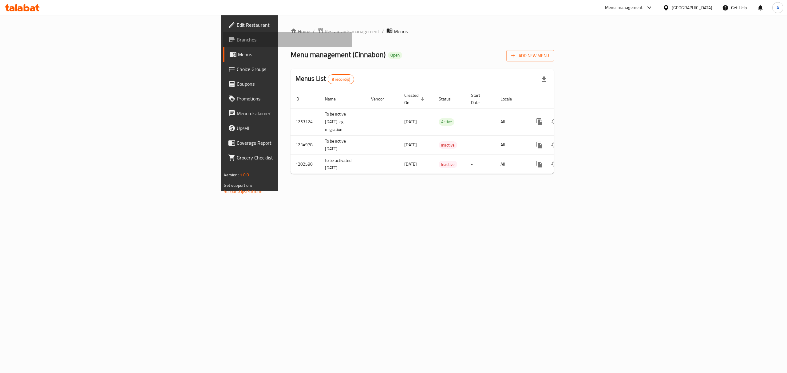 The width and height of the screenshot is (787, 373). Describe the element at coordinates (292, 113) in the screenshot. I see `span: Menu disclaimer` at that location.